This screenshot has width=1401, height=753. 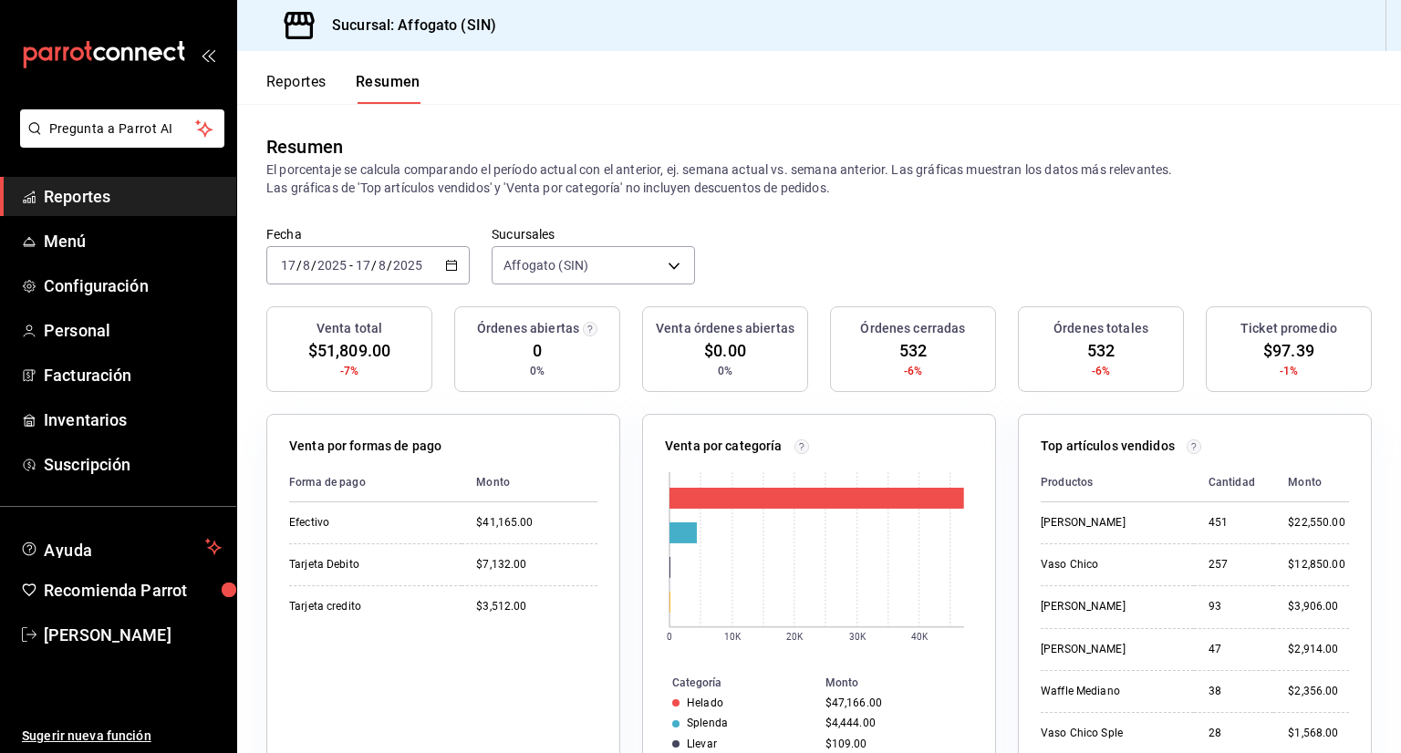 I want to click on th: Forma de pago, so click(x=375, y=483).